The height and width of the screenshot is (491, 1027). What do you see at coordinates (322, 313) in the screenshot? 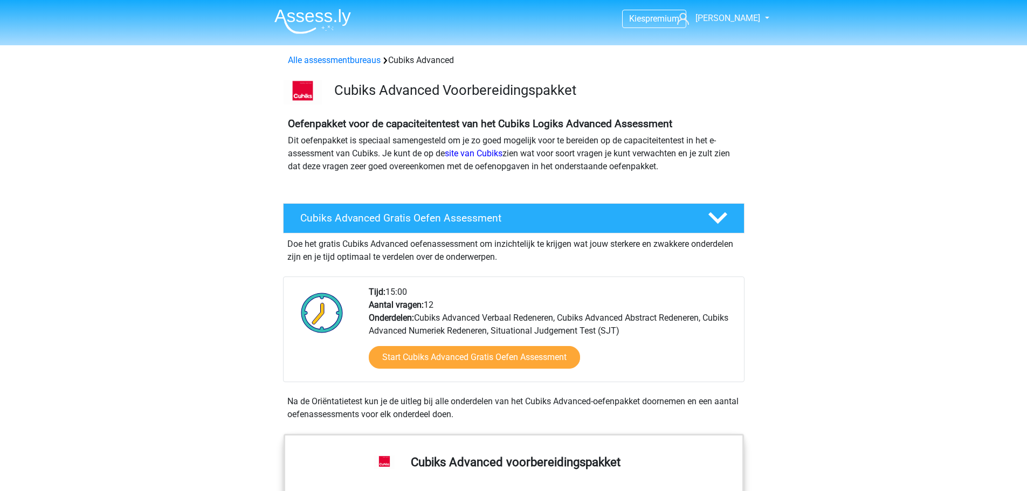
I see `img: Klok` at bounding box center [322, 313].